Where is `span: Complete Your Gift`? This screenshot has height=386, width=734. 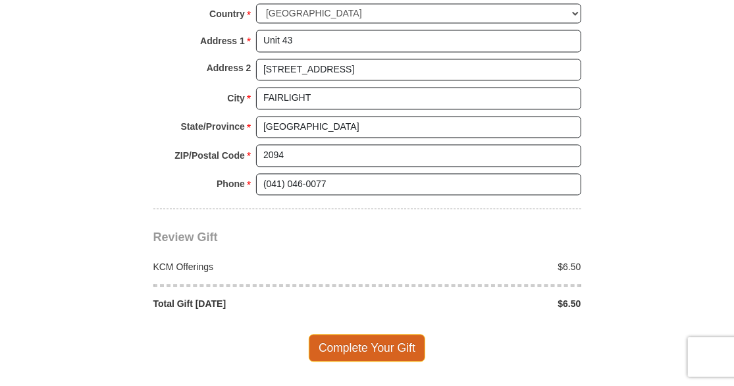 span: Complete Your Gift is located at coordinates (367, 348).